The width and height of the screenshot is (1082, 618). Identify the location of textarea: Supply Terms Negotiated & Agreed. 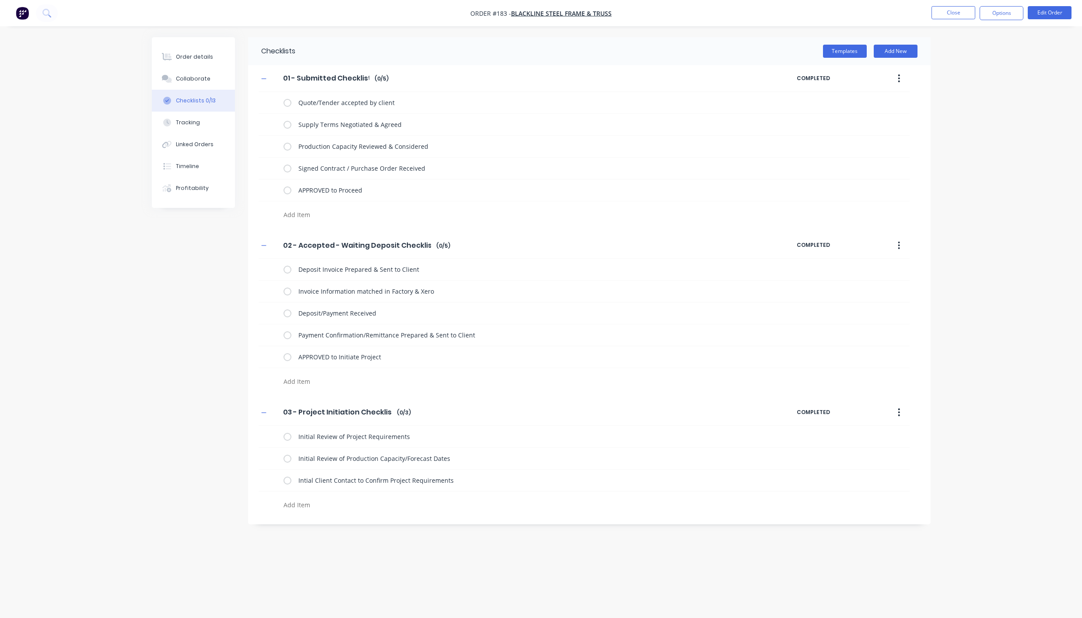
(522, 124).